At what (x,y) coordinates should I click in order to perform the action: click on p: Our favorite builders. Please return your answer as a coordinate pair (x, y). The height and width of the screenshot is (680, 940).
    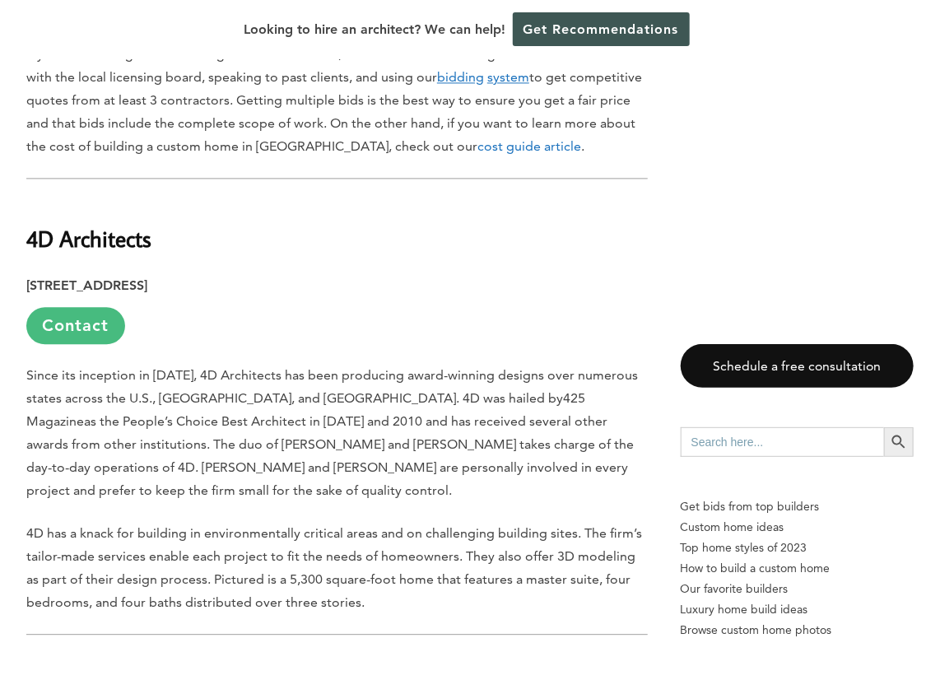
    Looking at the image, I should click on (797, 588).